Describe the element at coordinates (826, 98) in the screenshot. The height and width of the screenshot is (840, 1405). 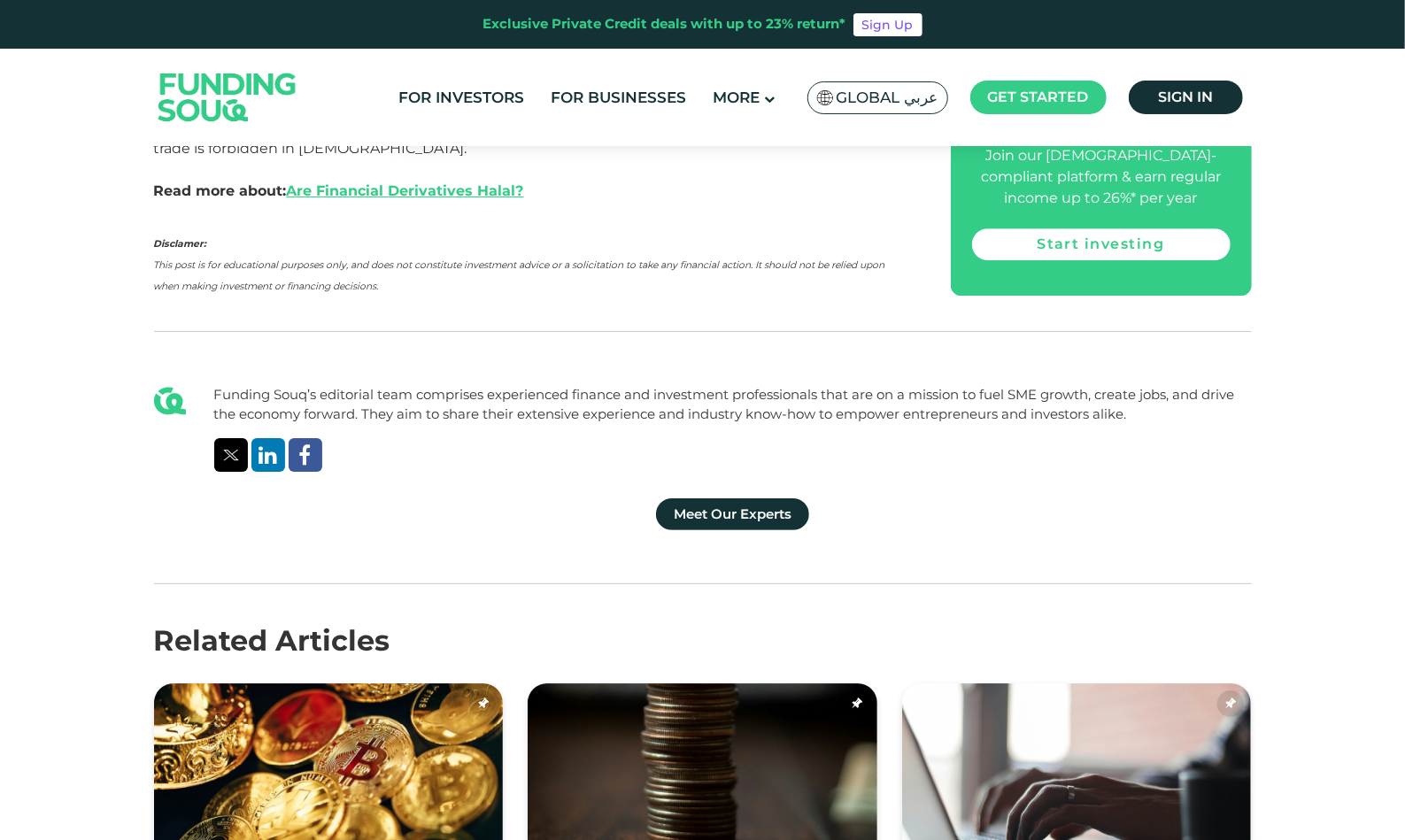
I see `img: SA Flag` at that location.